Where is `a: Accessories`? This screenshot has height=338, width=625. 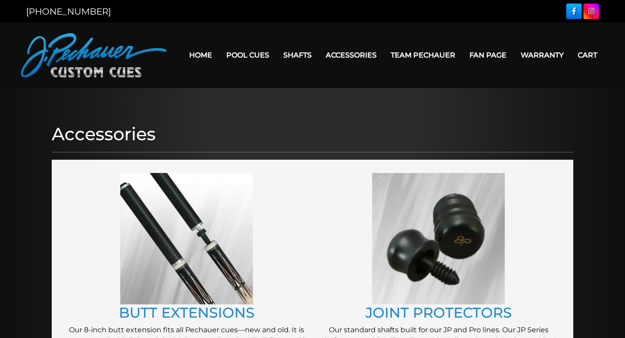
a: Accessories is located at coordinates (351, 55).